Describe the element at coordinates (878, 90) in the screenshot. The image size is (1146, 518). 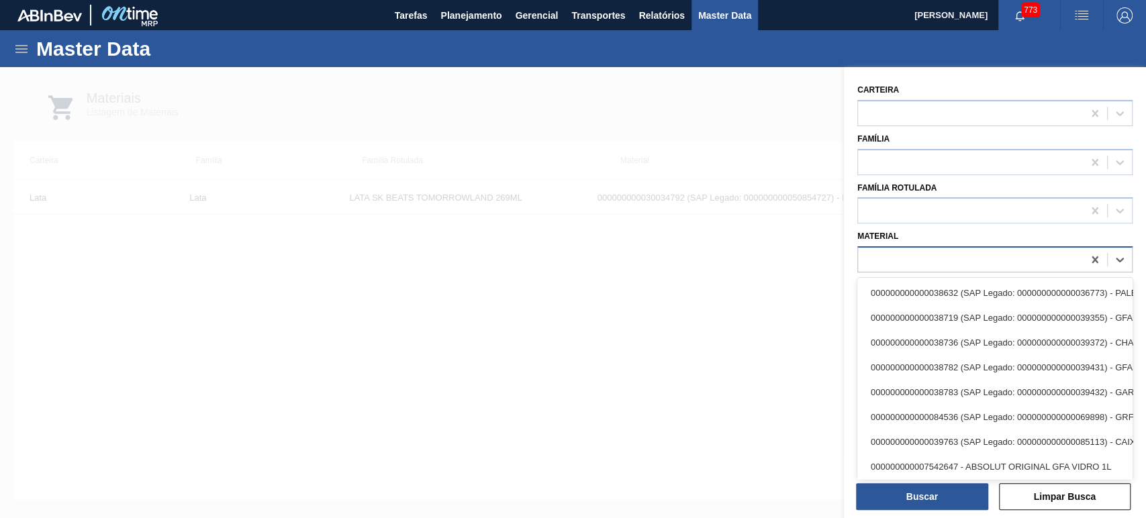
I see `label: Carteira` at that location.